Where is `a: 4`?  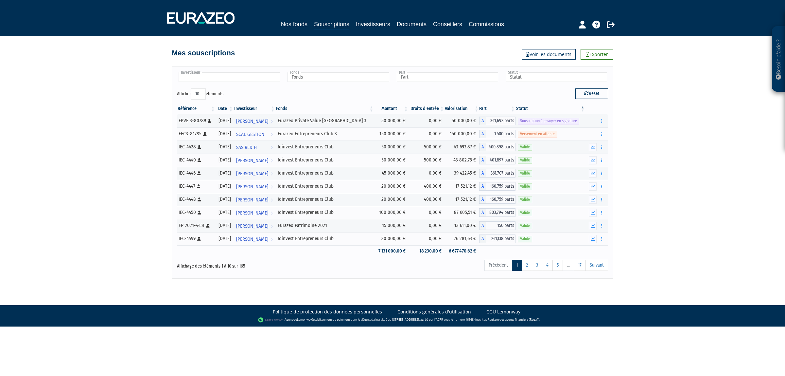 a: 4 is located at coordinates (547, 265).